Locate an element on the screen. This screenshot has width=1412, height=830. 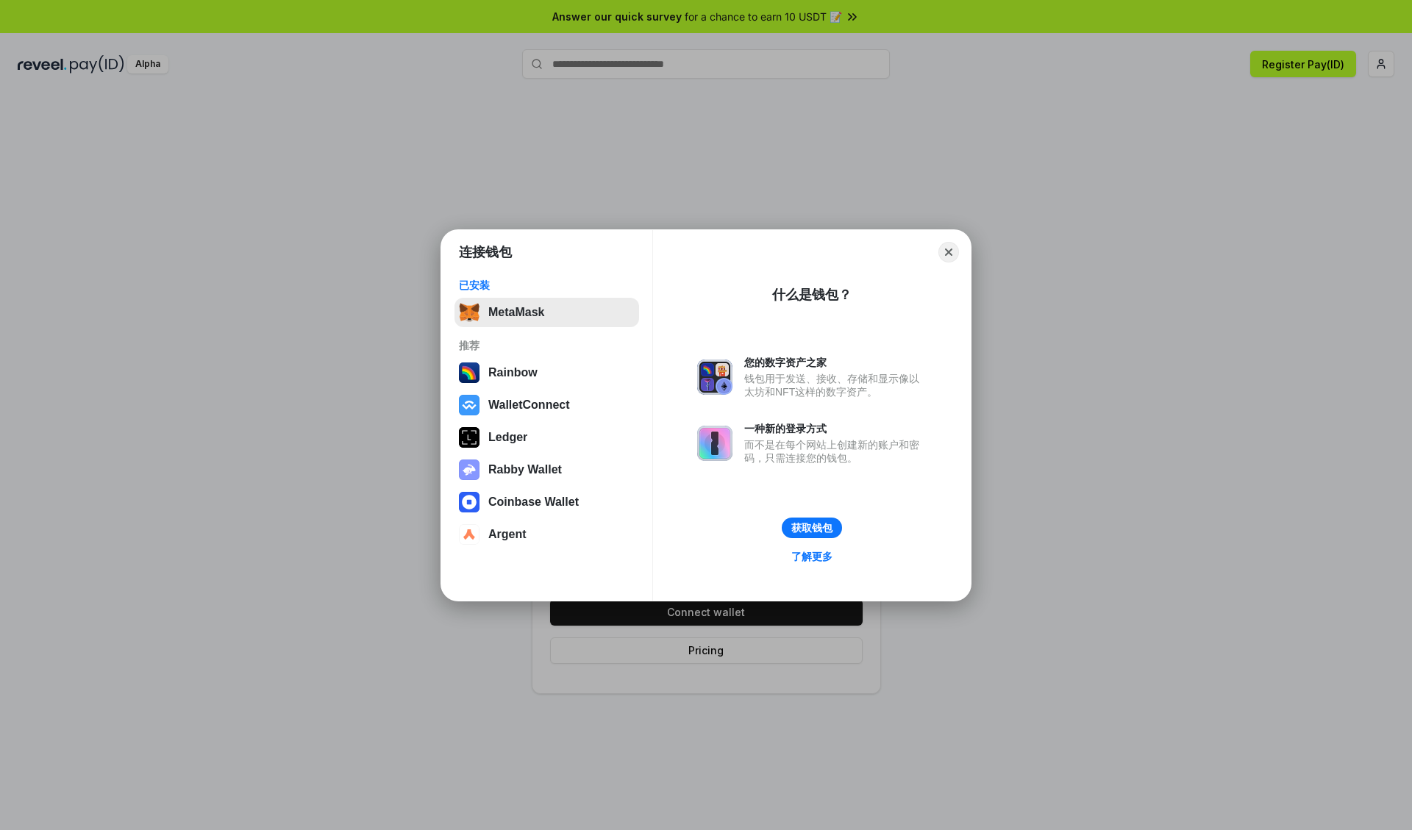
button: Rabby Wallet is located at coordinates (546, 470).